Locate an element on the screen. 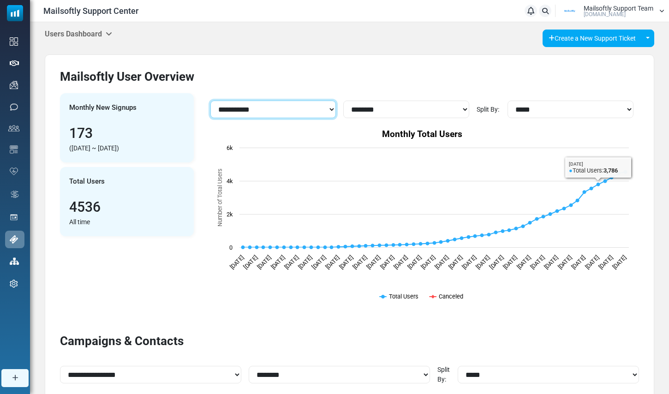  img: workflow.svg is located at coordinates (15, 194).